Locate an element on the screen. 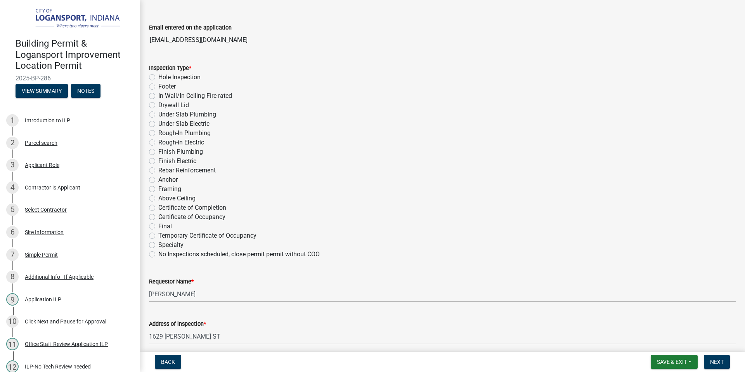 The height and width of the screenshot is (372, 745). div: Introduction to ILP is located at coordinates (47, 120).